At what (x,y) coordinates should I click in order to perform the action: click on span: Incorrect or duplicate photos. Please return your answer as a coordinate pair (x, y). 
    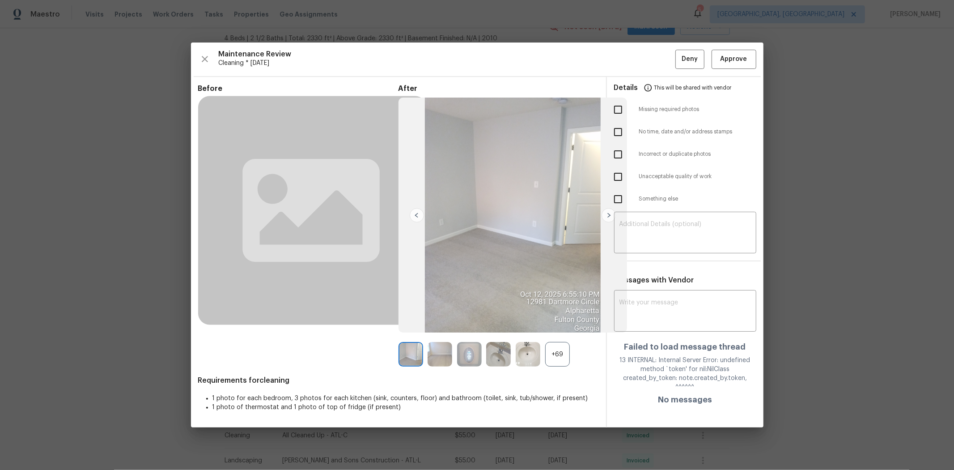
    Looking at the image, I should click on (698, 154).